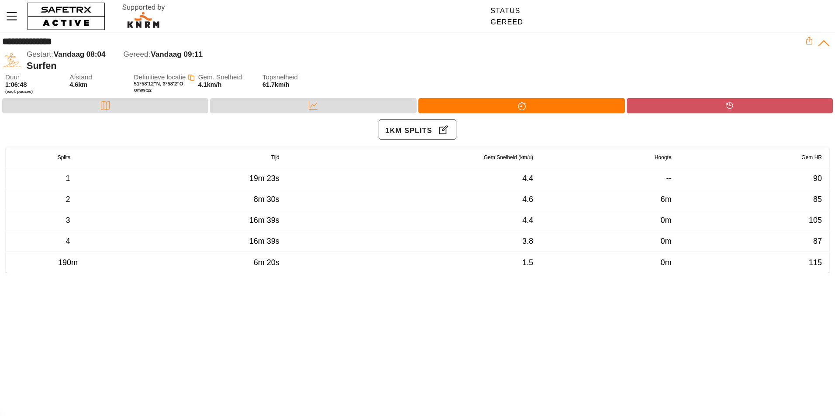  What do you see at coordinates (210, 85) in the screenshot?
I see `span: 4.1km/h` at bounding box center [210, 85].